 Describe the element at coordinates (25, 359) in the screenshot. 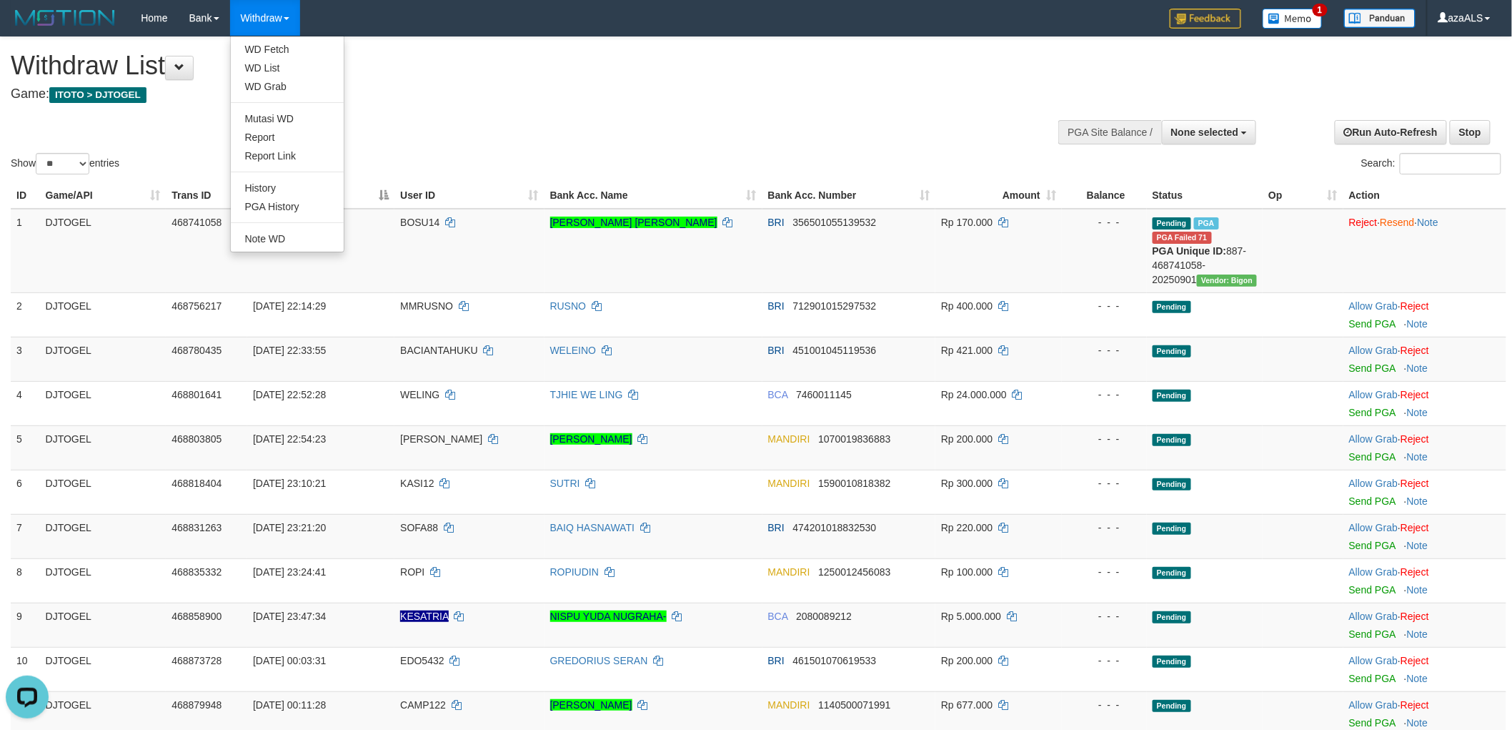

I see `td: 3` at that location.